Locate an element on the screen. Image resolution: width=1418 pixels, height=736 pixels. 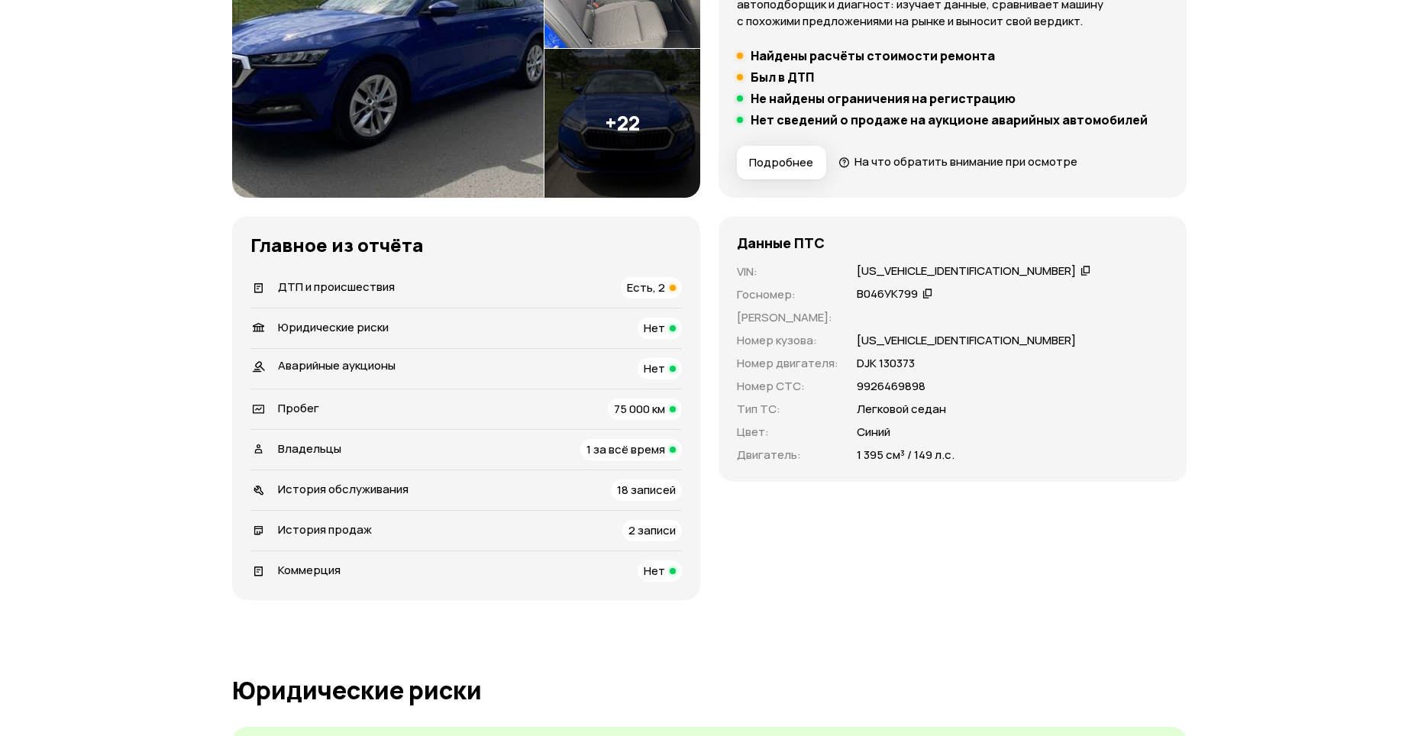
h5: Найдены расчёты стоимости ремонта is located at coordinates (873, 56).